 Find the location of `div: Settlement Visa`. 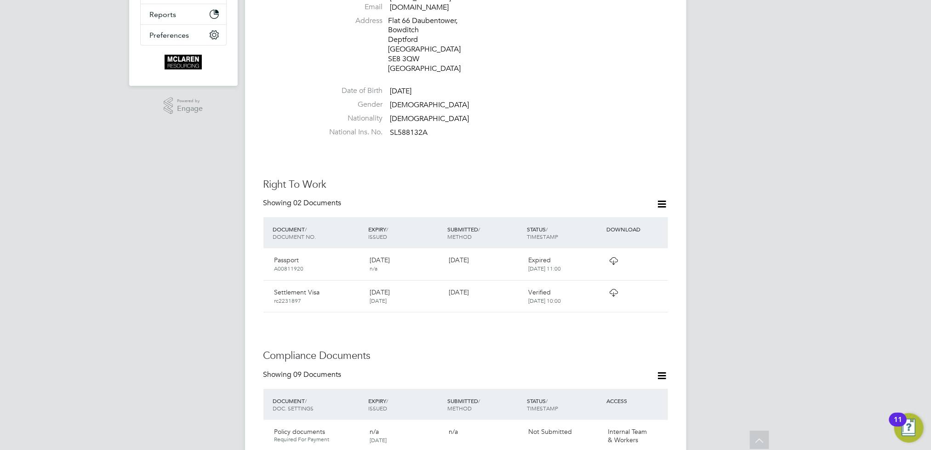

div: Settlement Visa is located at coordinates (318, 296).